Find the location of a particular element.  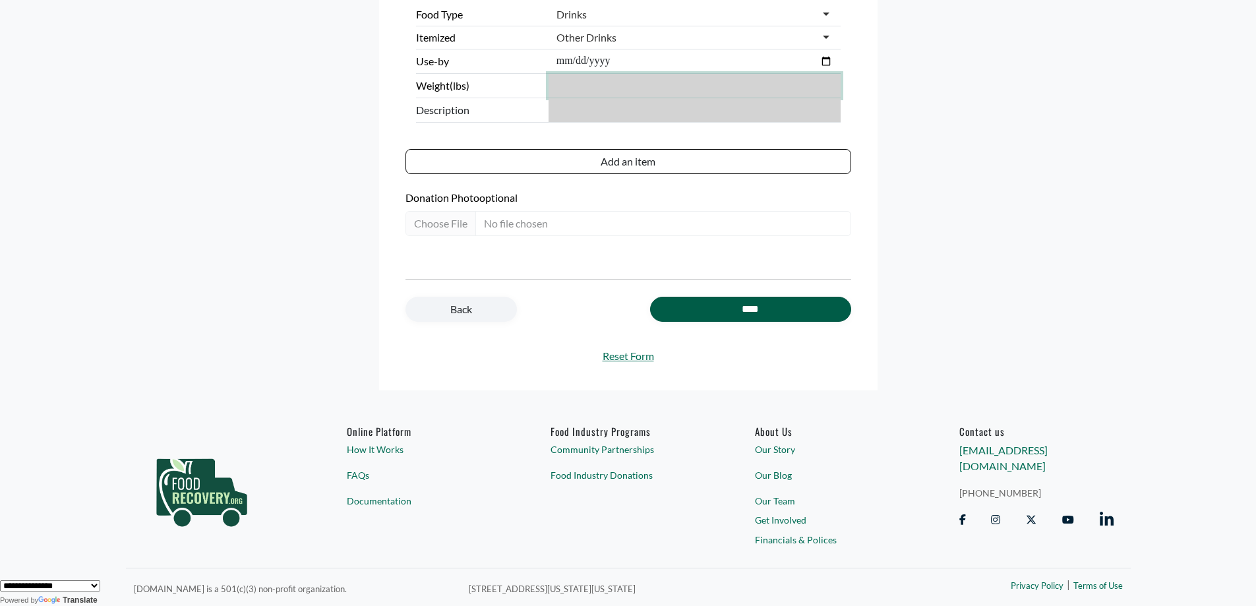

img: Google Translate is located at coordinates (50, 600).